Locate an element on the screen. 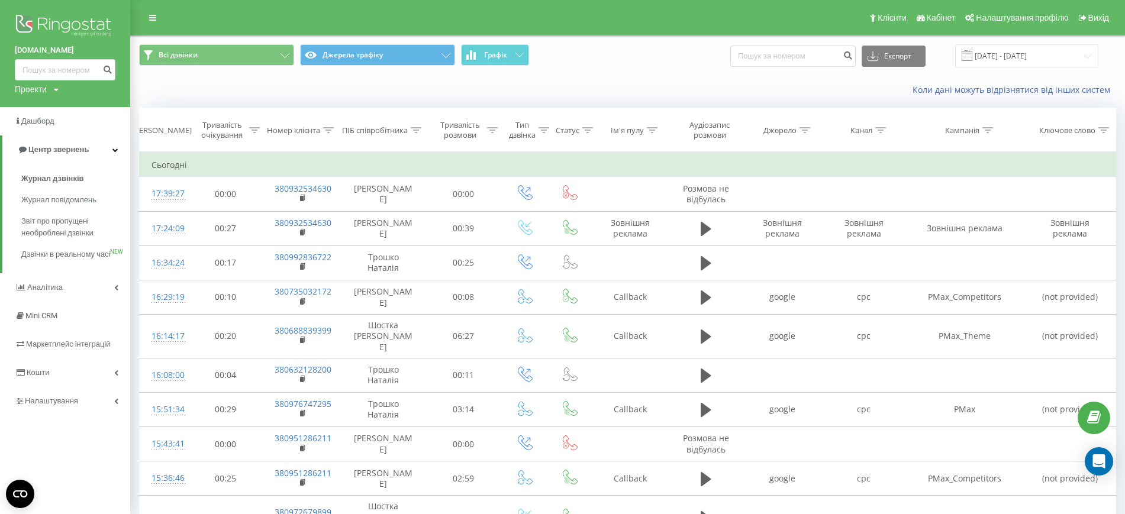 The height and width of the screenshot is (514, 1125). a: 380735032172 is located at coordinates (303, 291).